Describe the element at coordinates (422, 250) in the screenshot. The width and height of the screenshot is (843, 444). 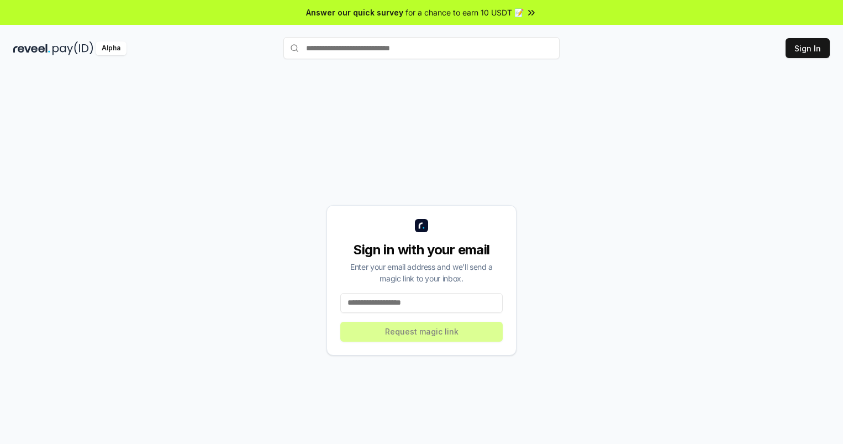
I see `div: Sign in with your email` at that location.